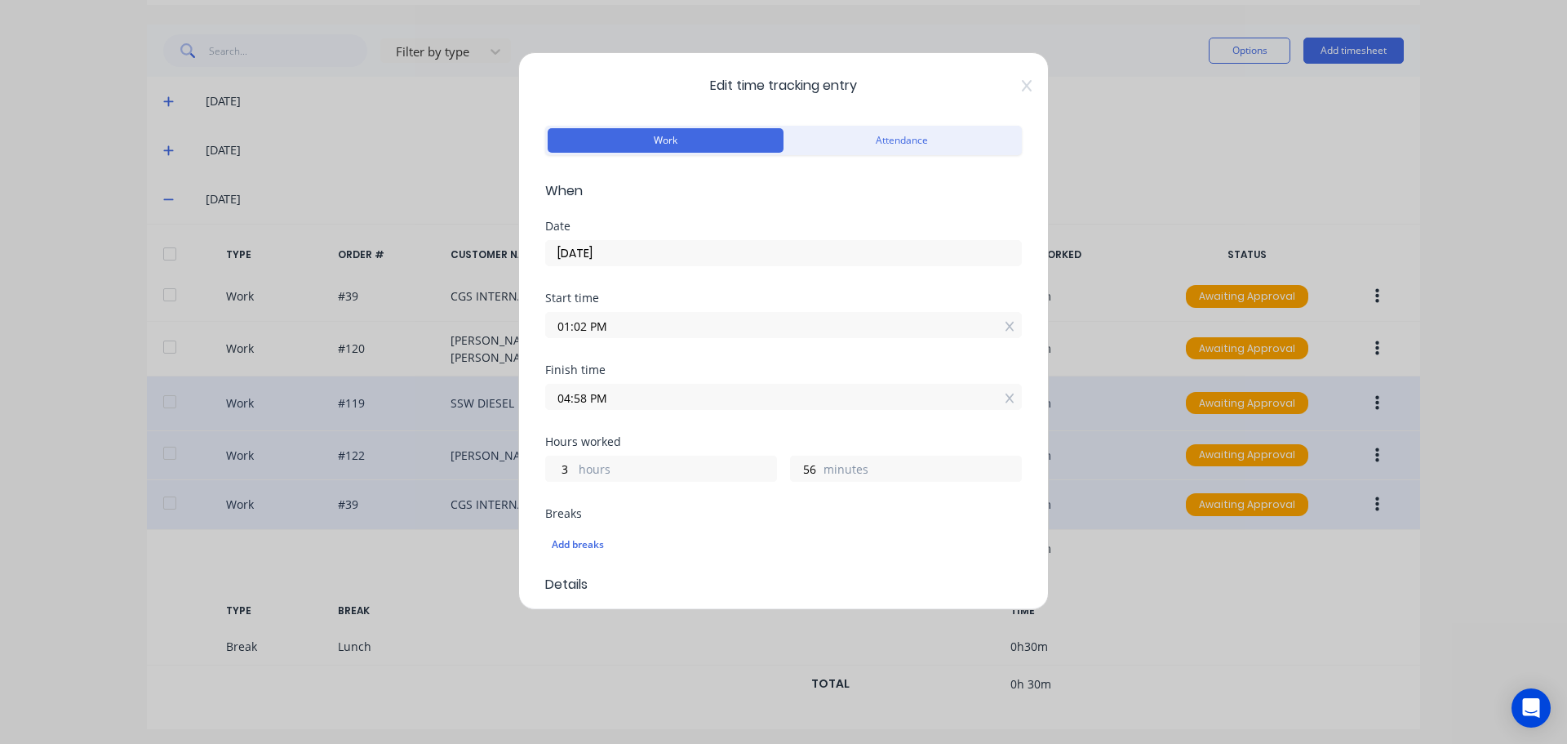 The width and height of the screenshot is (1567, 744). Describe the element at coordinates (784, 544) in the screenshot. I see `div: Add breaks` at that location.